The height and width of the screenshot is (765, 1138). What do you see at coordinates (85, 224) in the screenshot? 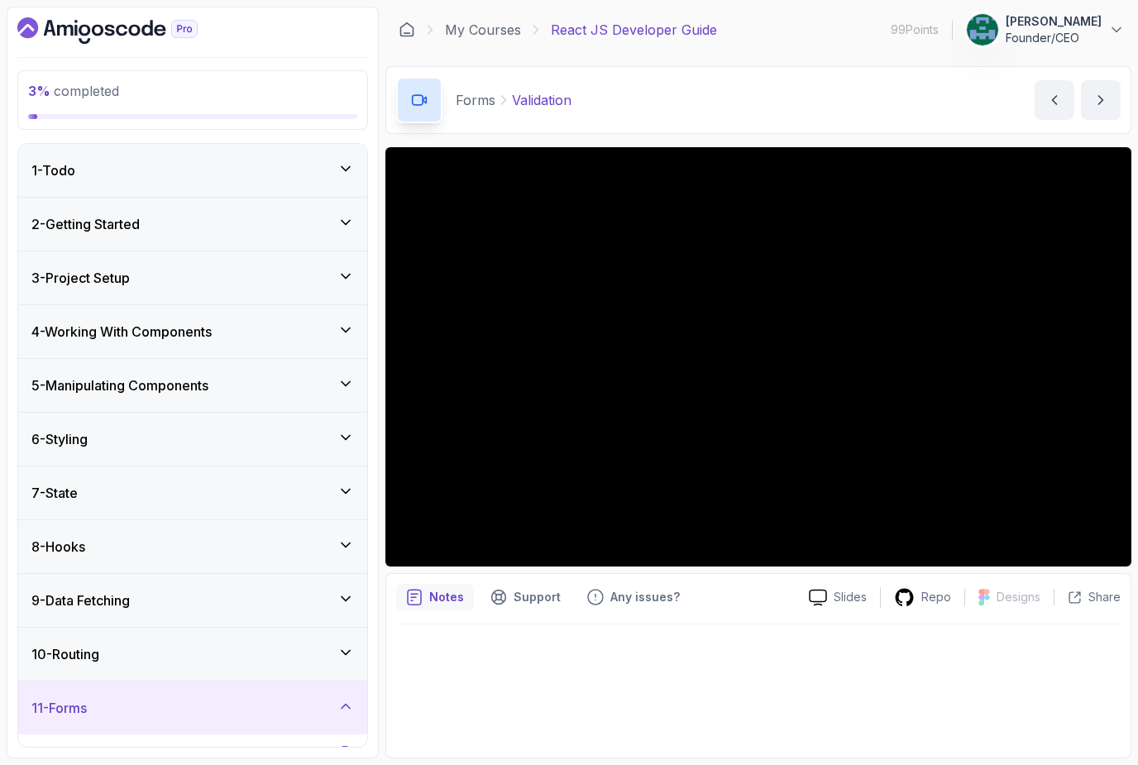
I see `h3: 2 - Getting Started` at bounding box center [85, 224].